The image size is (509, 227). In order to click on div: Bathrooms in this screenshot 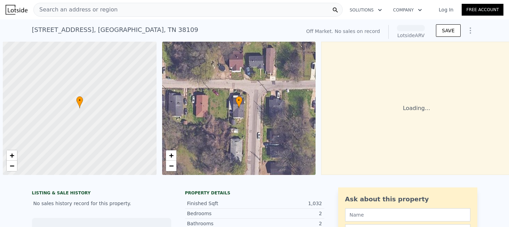, I will do `click(221, 224)`.